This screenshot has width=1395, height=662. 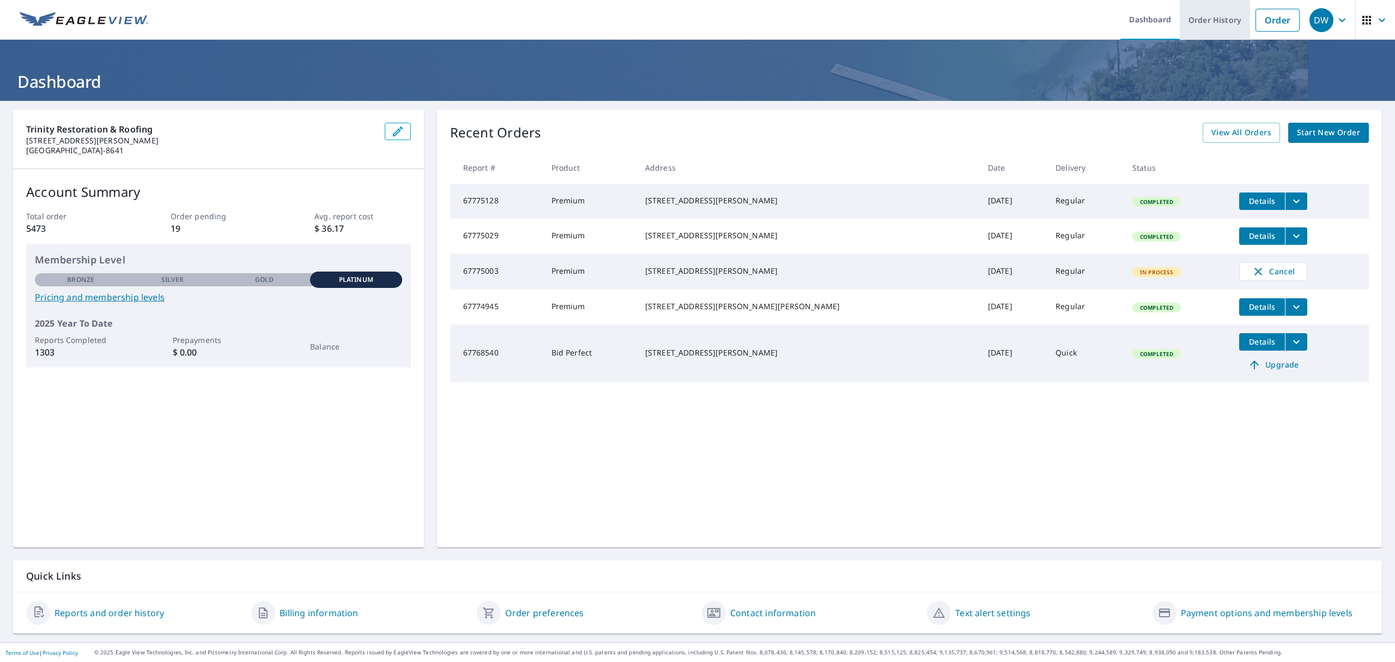 What do you see at coordinates (1266, 613) in the screenshot?
I see `a: Payment options and membership levels` at bounding box center [1266, 613].